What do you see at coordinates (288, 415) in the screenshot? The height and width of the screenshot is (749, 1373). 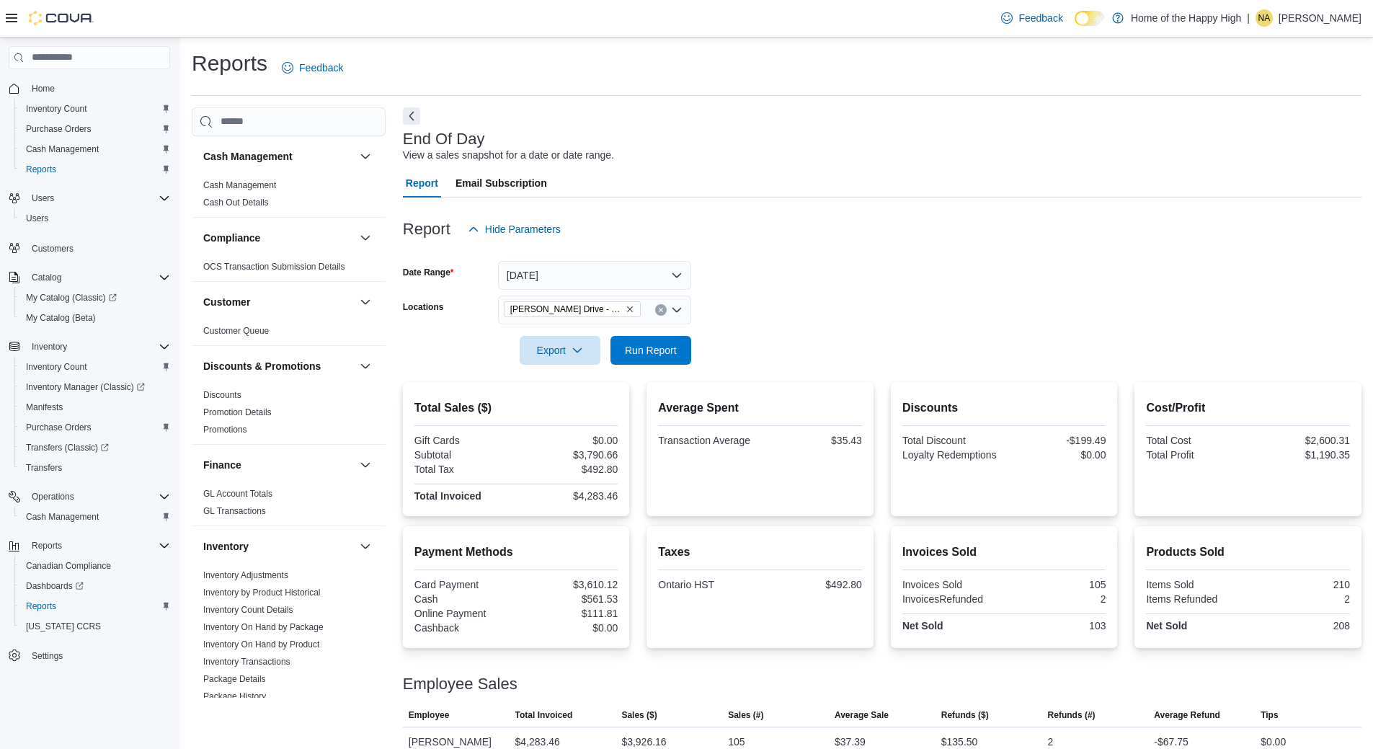 I see `div: Discounts & Promotions` at bounding box center [288, 415].